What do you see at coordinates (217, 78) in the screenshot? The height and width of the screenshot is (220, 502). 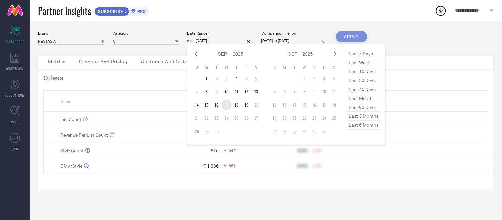 I see `td: Tue Sep 02 2025` at bounding box center [217, 78].